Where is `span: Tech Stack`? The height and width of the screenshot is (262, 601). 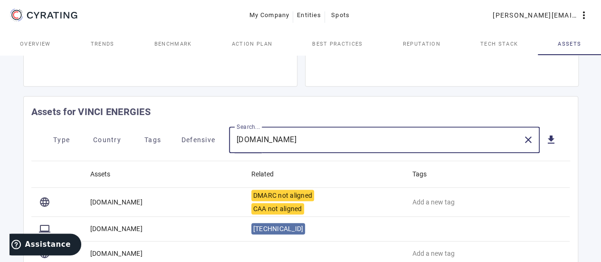
span: Tech Stack is located at coordinates (499, 44).